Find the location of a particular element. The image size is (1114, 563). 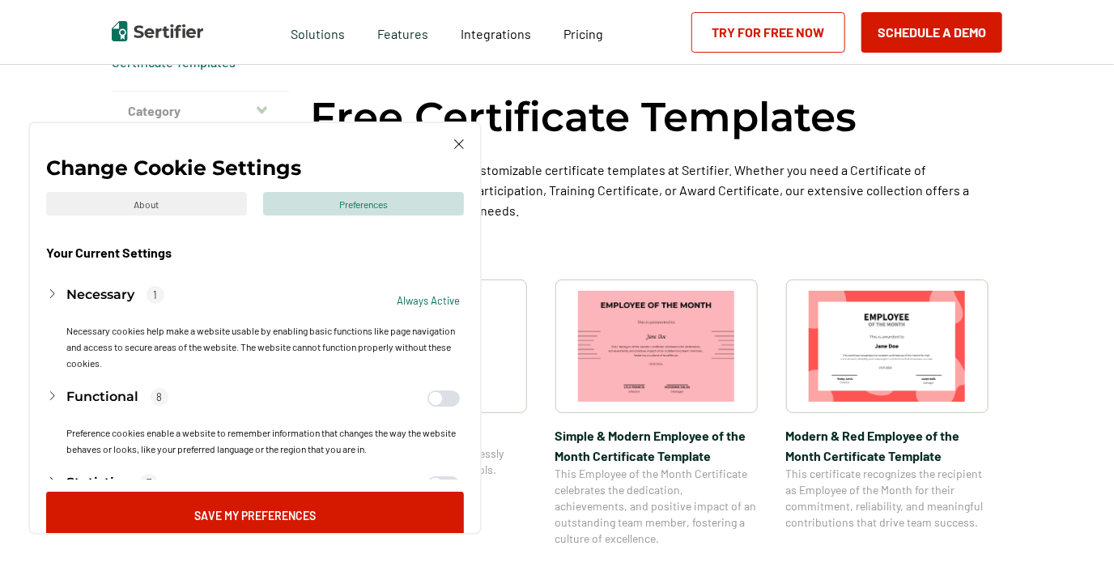

span: This certificate recognizes the recipient as Employee of the Month for their commitment, reliabil... is located at coordinates (887, 498).